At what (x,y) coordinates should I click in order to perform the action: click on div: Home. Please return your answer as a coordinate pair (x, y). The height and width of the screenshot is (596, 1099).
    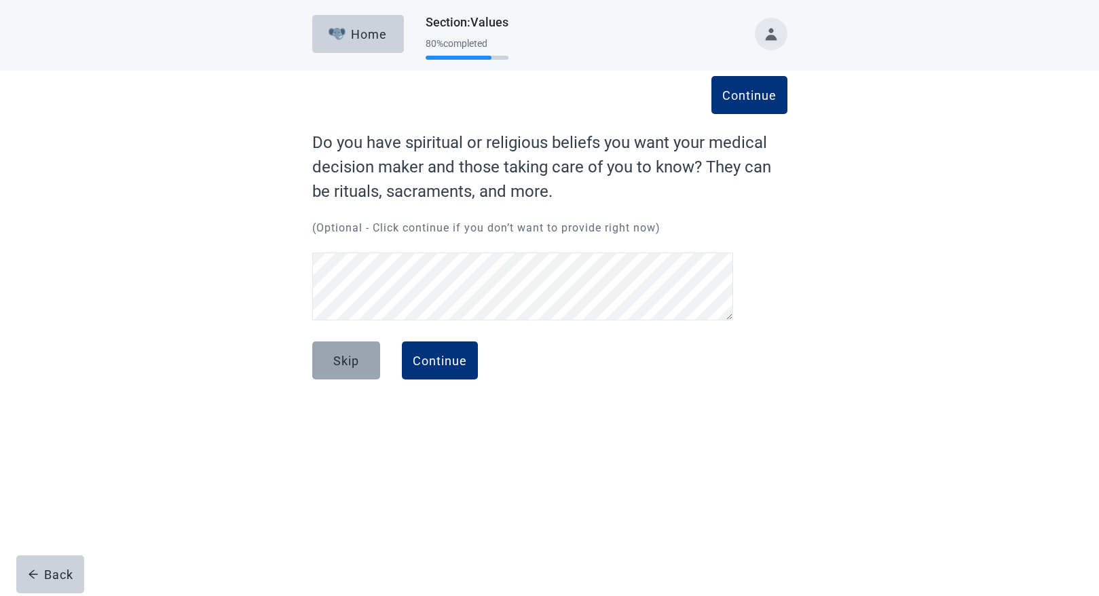
    Looking at the image, I should click on (358, 34).